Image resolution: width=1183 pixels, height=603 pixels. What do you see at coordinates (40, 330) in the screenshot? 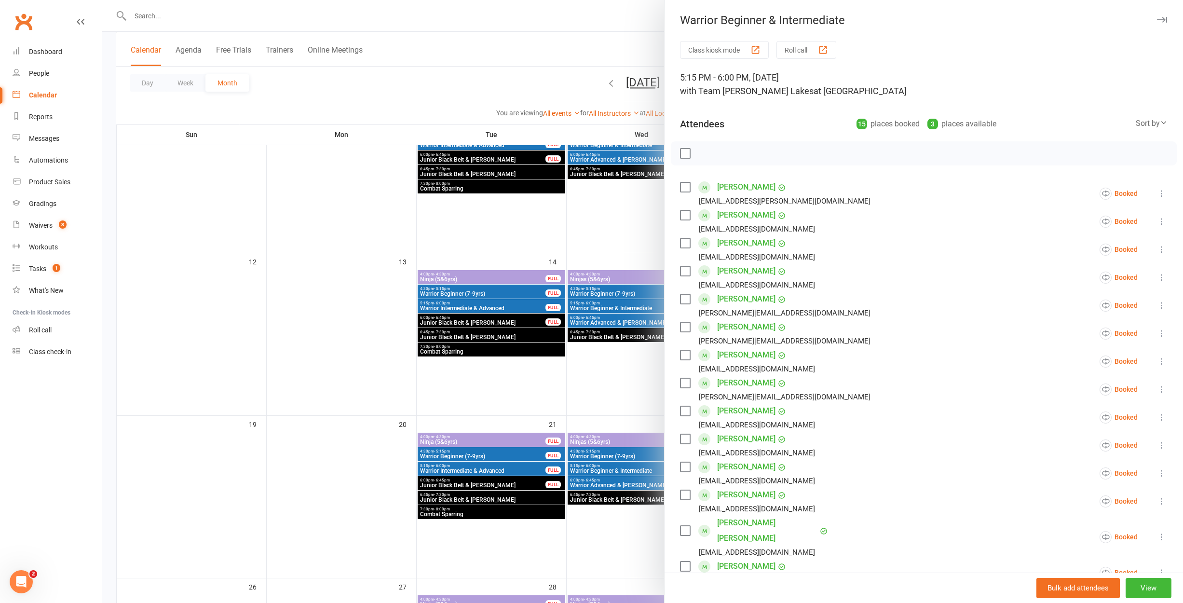
I see `div: Roll call` at bounding box center [40, 330].